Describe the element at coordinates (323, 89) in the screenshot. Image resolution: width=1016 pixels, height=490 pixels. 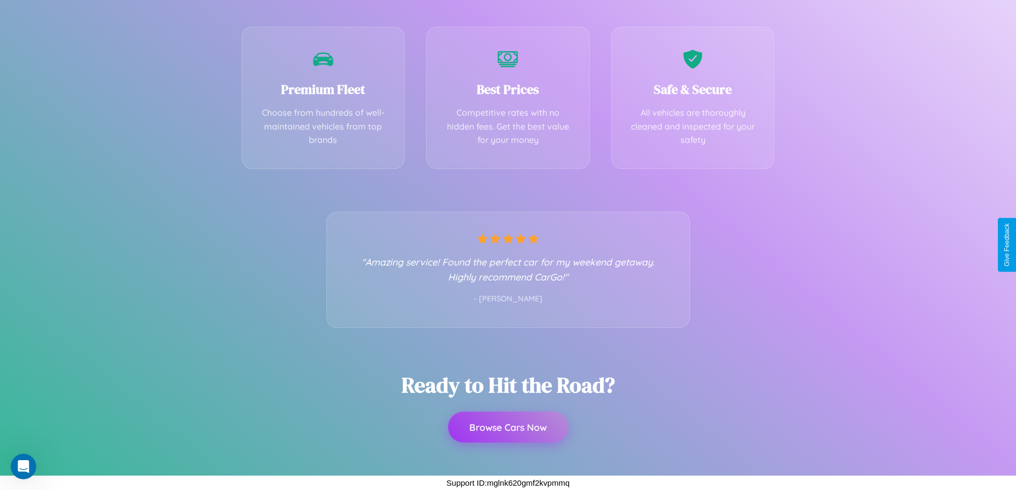
I see `h3: Premium Fleet` at that location.